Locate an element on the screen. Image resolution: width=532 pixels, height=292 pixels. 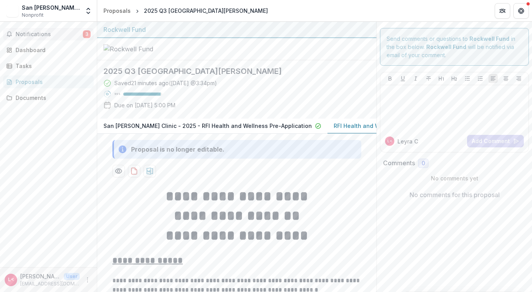
div: Dashboard is located at coordinates (51, 50).